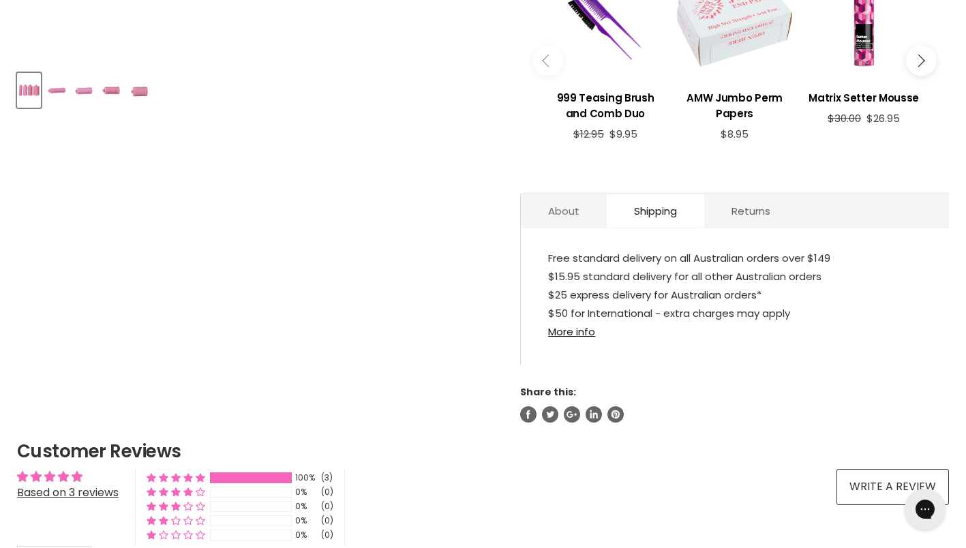  What do you see at coordinates (27, 25) in the screenshot?
I see `button: Gorgias live chat` at bounding box center [27, 25].